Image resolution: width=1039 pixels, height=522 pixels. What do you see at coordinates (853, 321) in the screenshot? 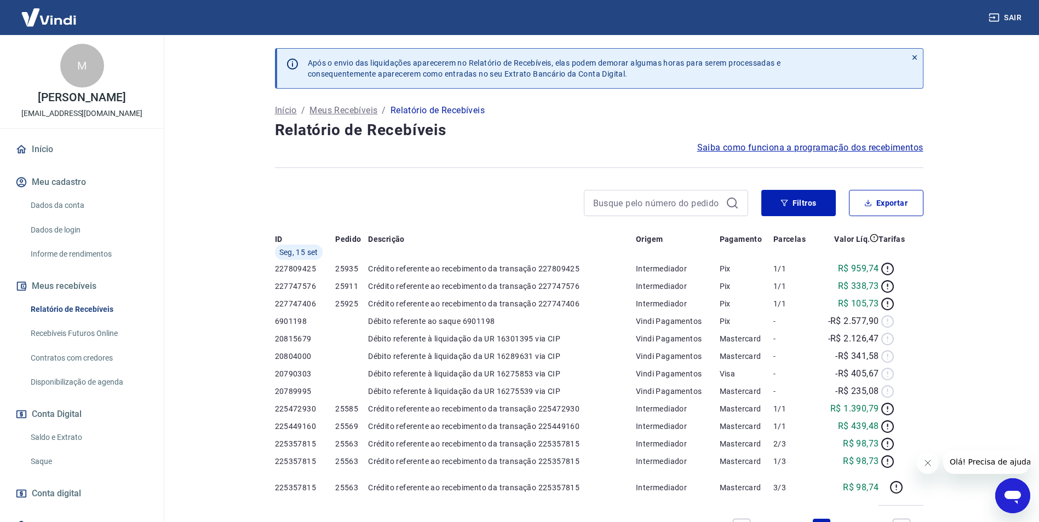
I see `p: -R$ 2.577,90` at bounding box center [853, 321].